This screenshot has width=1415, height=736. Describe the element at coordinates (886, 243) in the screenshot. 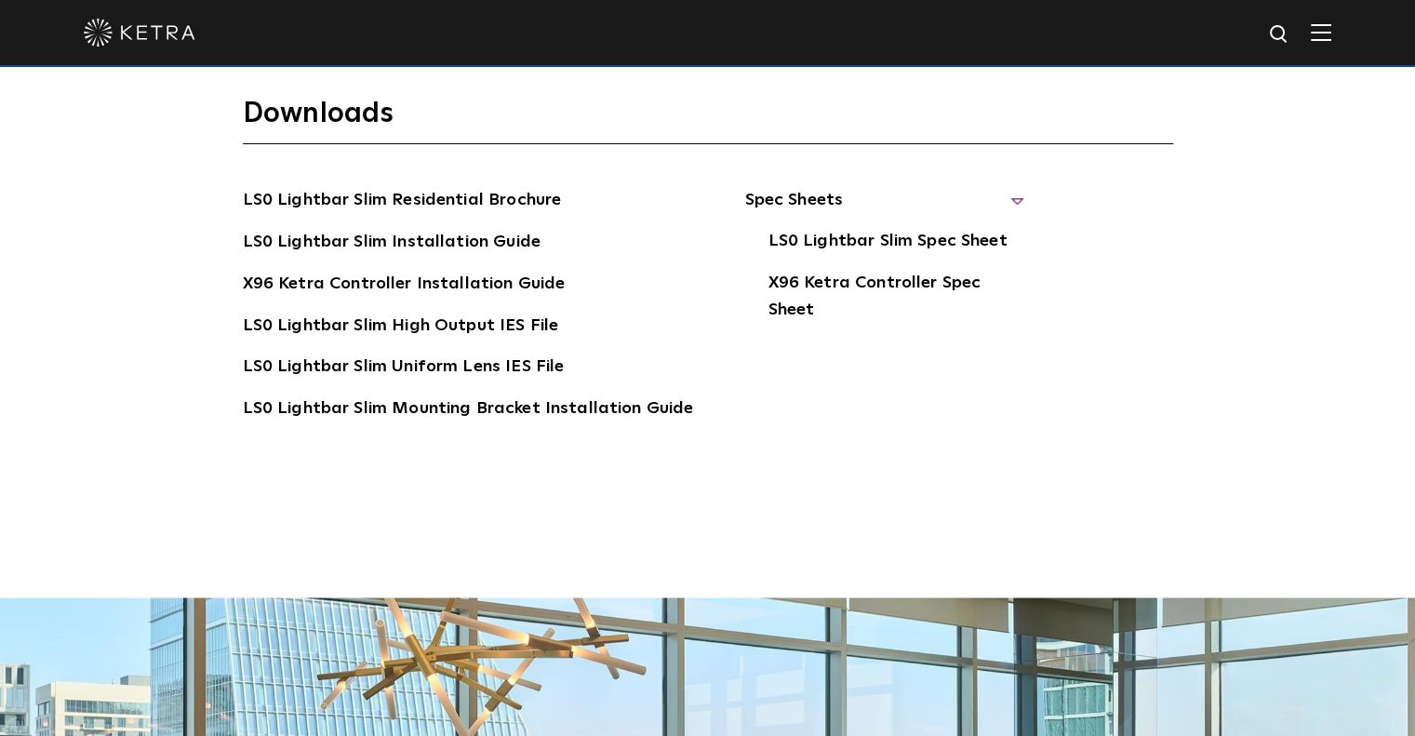

I see `a: LS0 Lightbar Slim Spec Sheet` at that location.